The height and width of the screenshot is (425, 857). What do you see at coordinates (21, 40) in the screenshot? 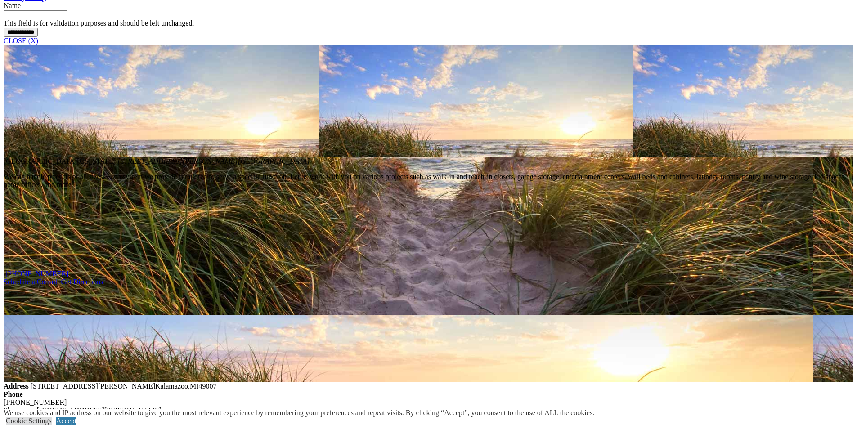
I see `a: CLOSE (X)` at bounding box center [21, 40].